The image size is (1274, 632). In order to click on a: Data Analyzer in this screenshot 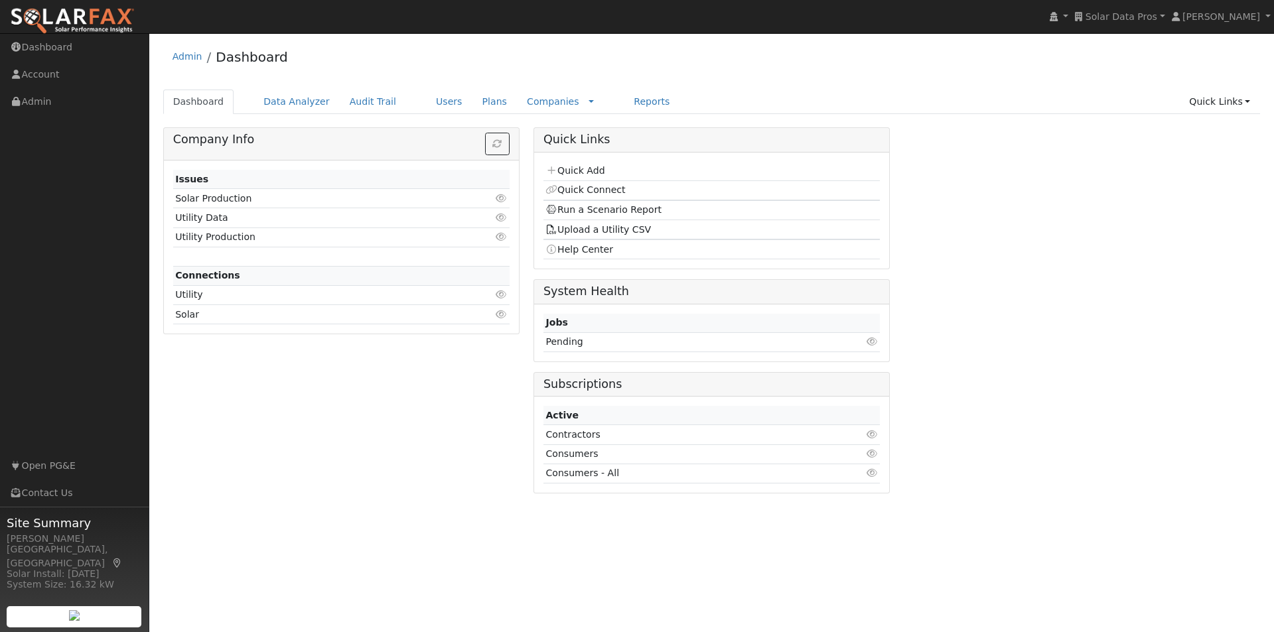, I will do `click(297, 101)`.